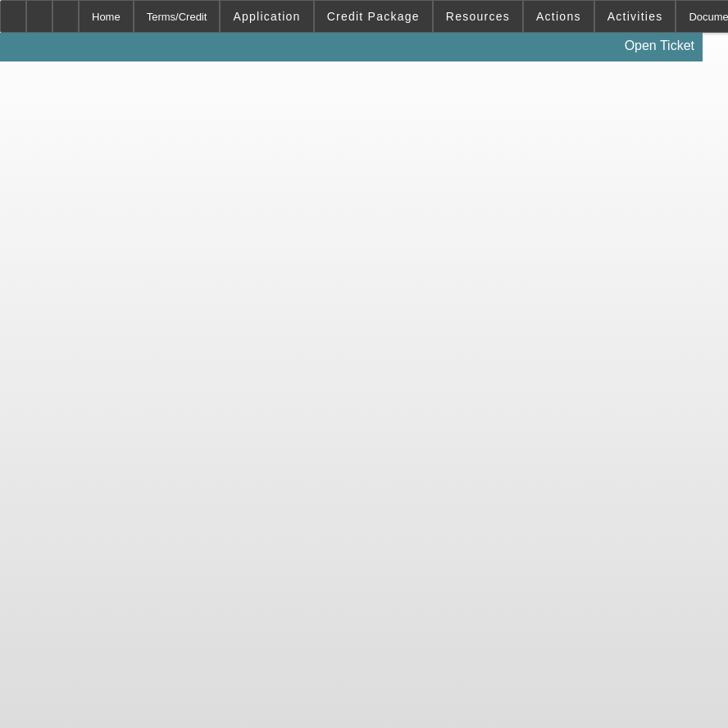  What do you see at coordinates (478, 16) in the screenshot?
I see `span: Resources` at bounding box center [478, 16].